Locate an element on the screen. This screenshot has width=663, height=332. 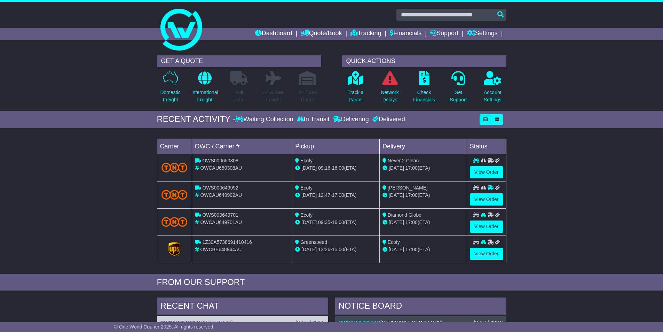
p: Air / Sea Depot is located at coordinates (308, 96).